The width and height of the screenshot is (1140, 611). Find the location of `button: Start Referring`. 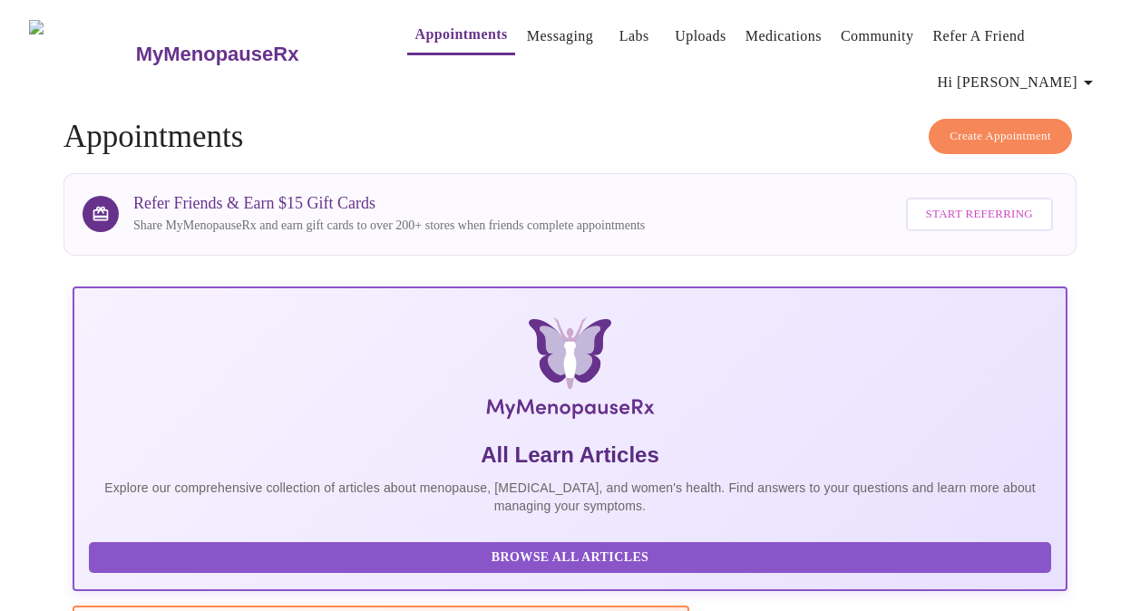

button: Start Referring is located at coordinates (979, 214).